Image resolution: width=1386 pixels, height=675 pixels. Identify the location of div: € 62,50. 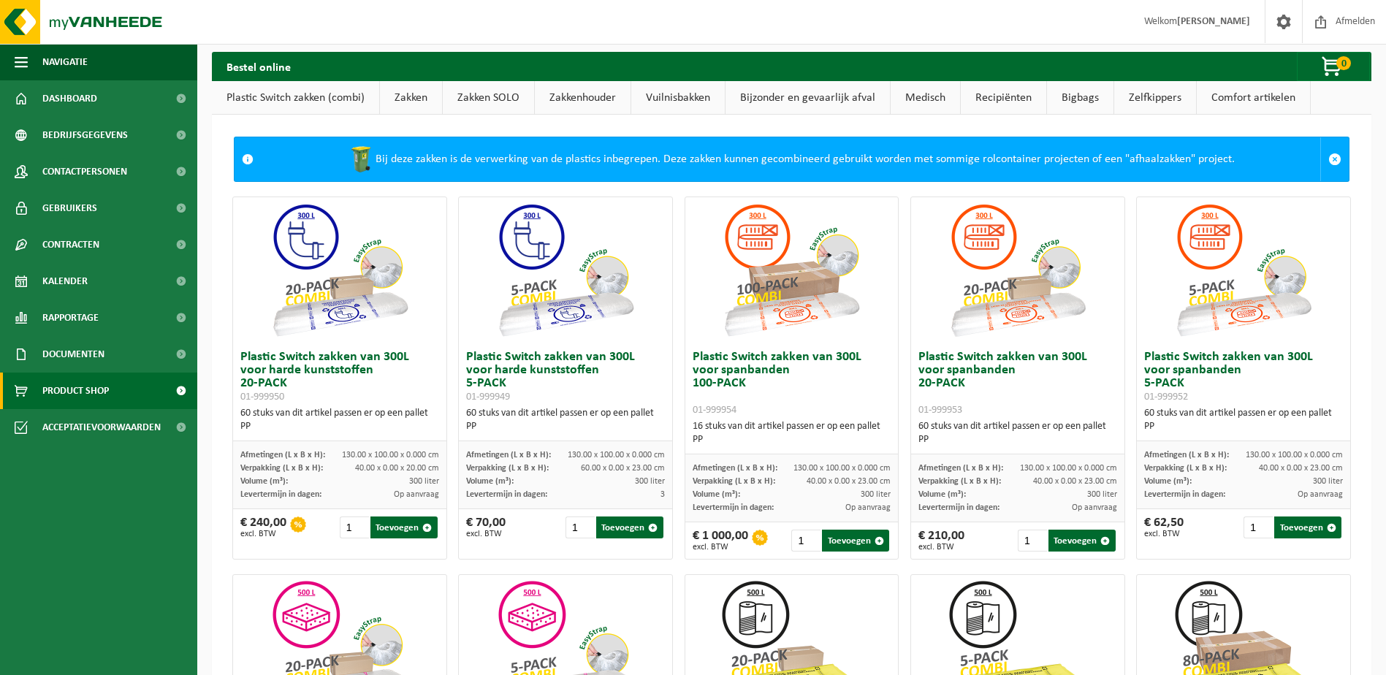
(1164, 528).